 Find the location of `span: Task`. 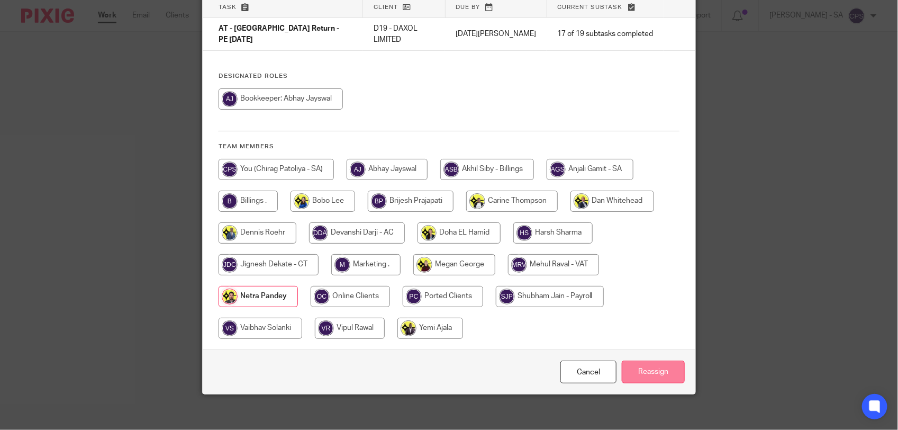

span: Task is located at coordinates (228, 7).